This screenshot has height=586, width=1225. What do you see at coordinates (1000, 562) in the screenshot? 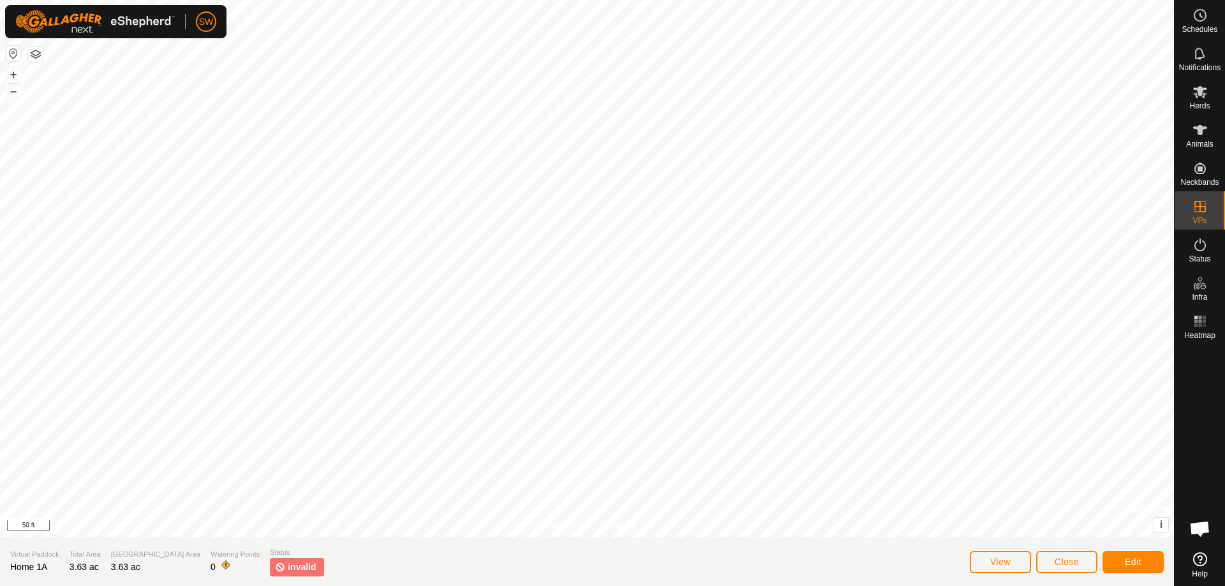
I see `span: View` at bounding box center [1000, 562].